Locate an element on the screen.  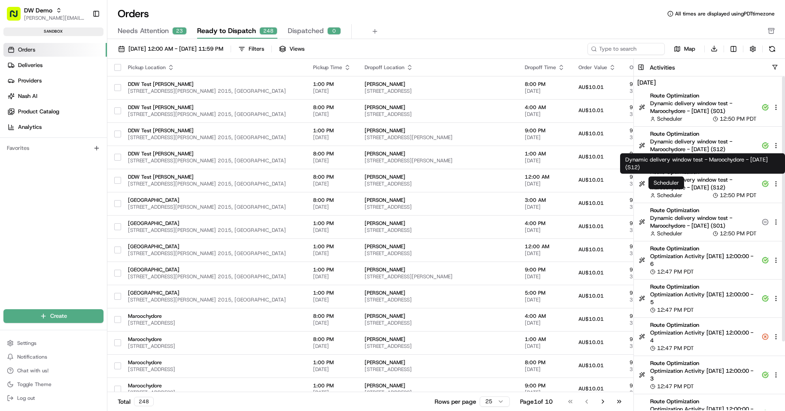
button: Filters is located at coordinates (251, 49).